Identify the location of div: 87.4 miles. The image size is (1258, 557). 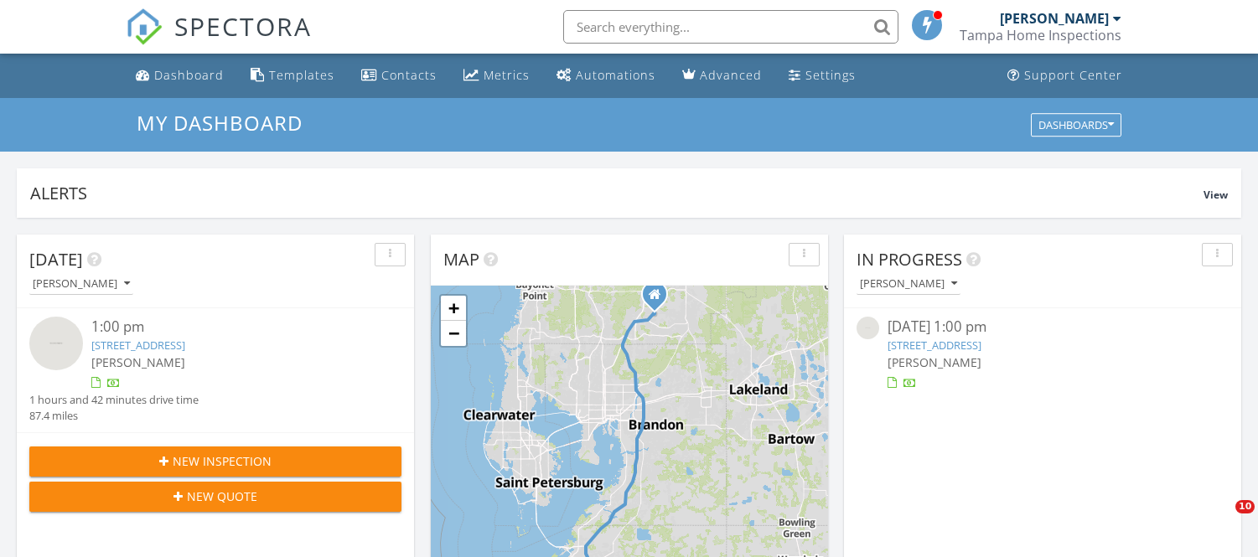
(114, 416).